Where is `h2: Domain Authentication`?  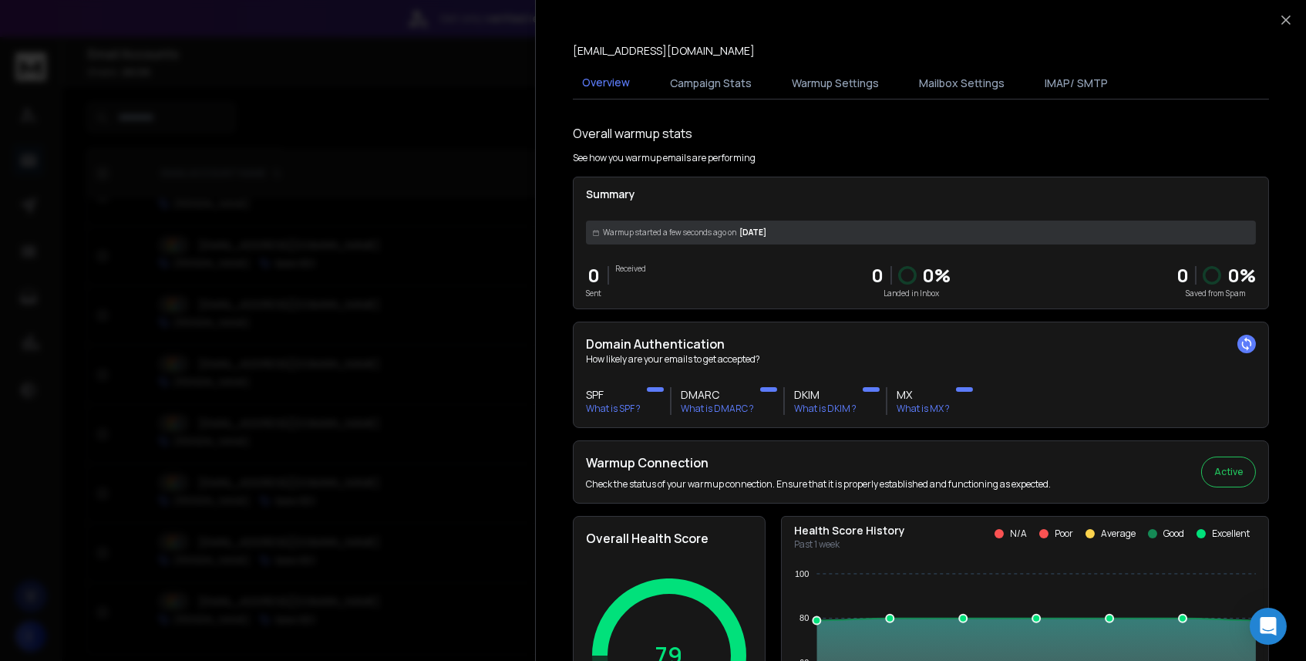
h2: Domain Authentication is located at coordinates (921, 344).